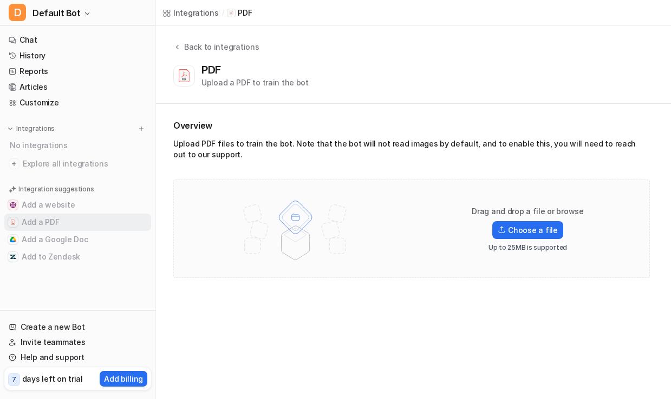 This screenshot has height=399, width=671. What do you see at coordinates (14, 164) in the screenshot?
I see `img: explore all integrations` at bounding box center [14, 164].